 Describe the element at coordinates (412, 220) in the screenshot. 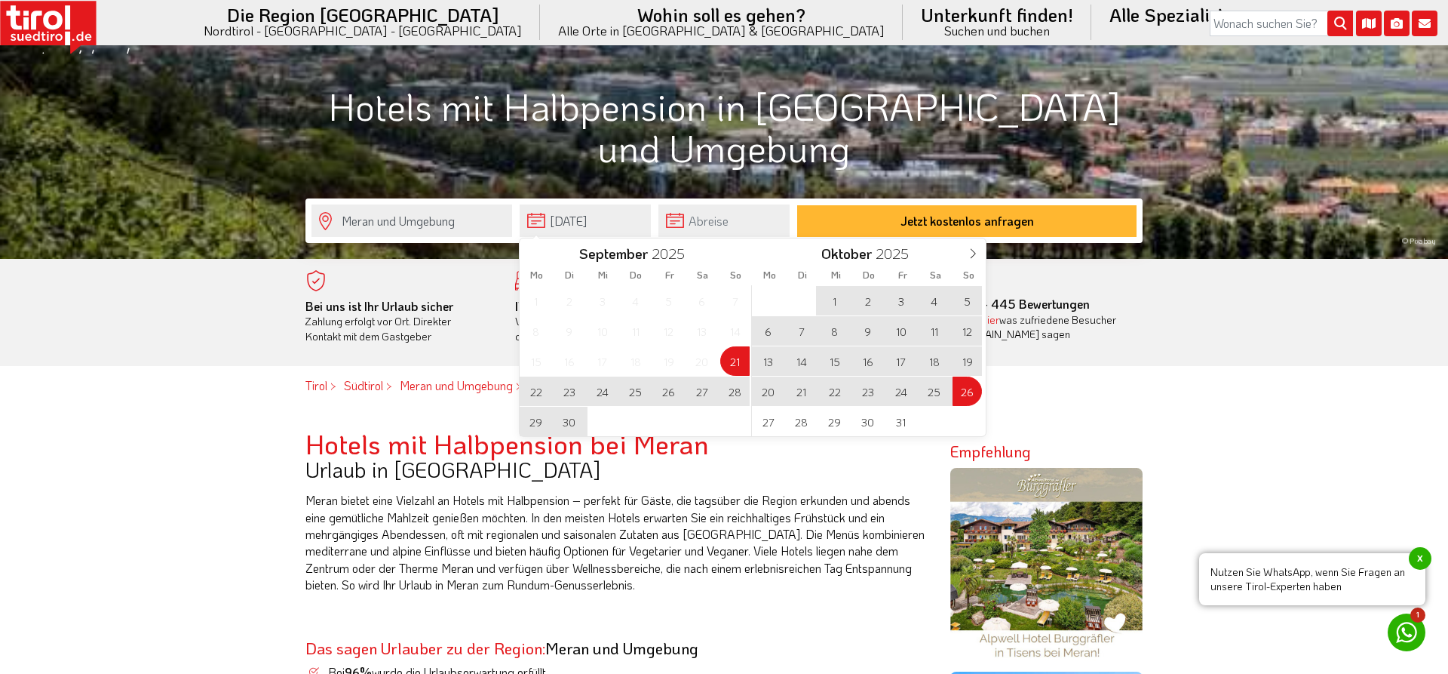

I see `input: Wo soll's hingehen?` at that location.